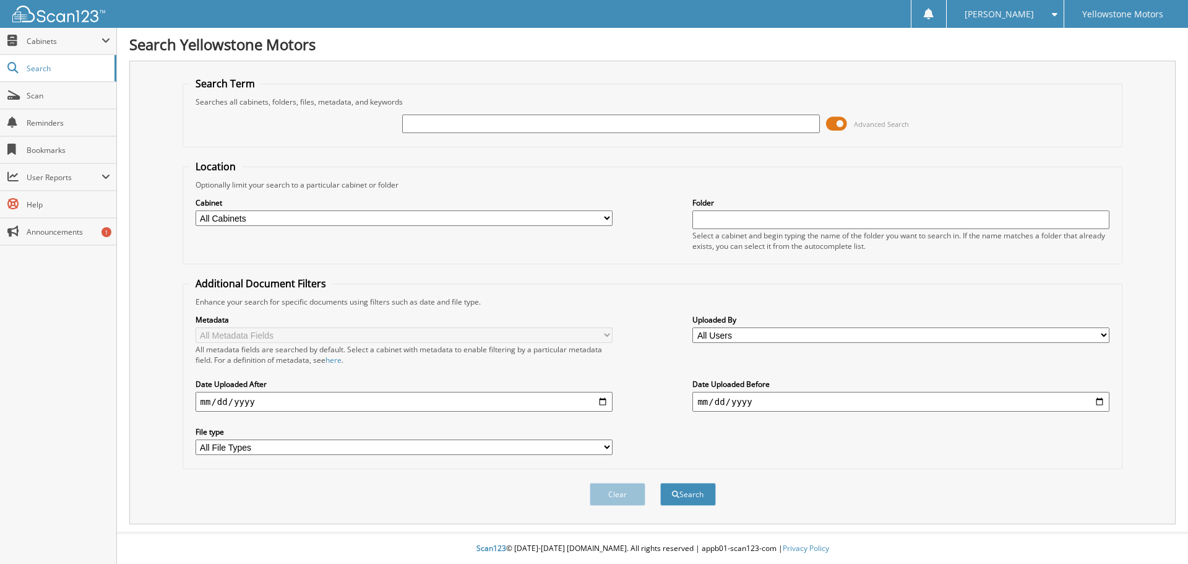 Image resolution: width=1188 pixels, height=564 pixels. Describe the element at coordinates (901, 241) in the screenshot. I see `div: Select a cabinet and begin typing the name of the folder you want to search in. If the name match...` at that location.